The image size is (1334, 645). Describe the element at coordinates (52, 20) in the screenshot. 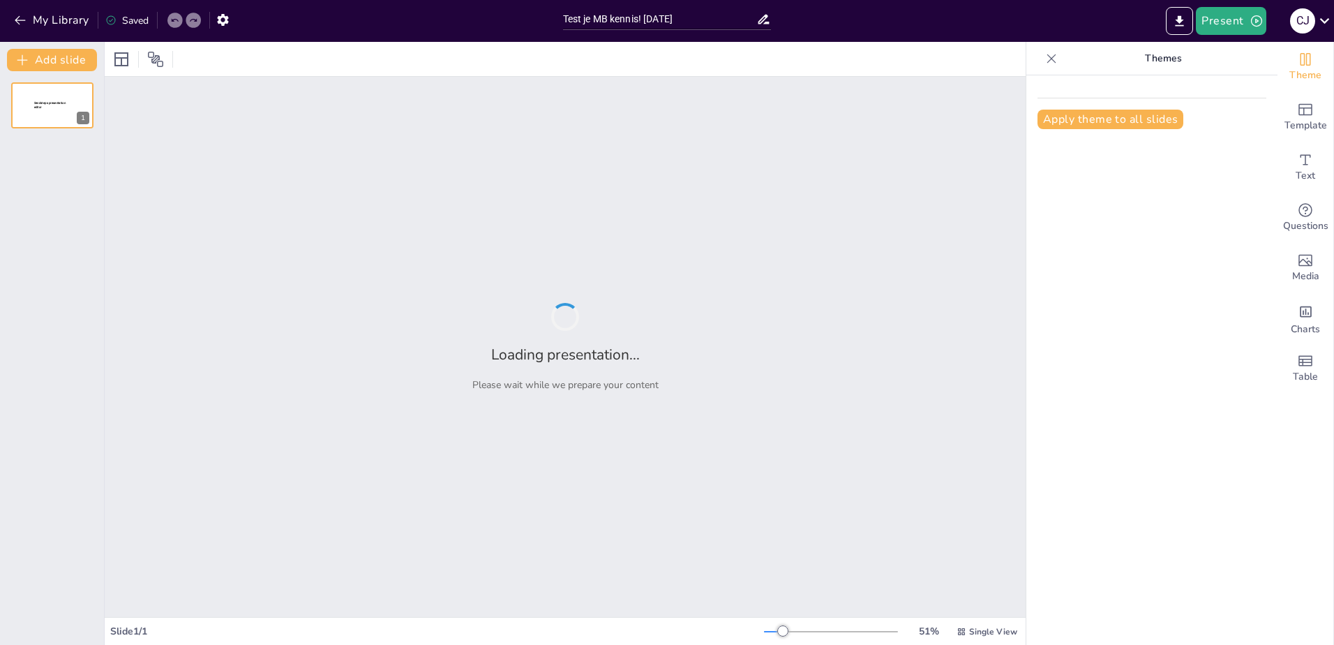

I see `button: My Library` at that location.